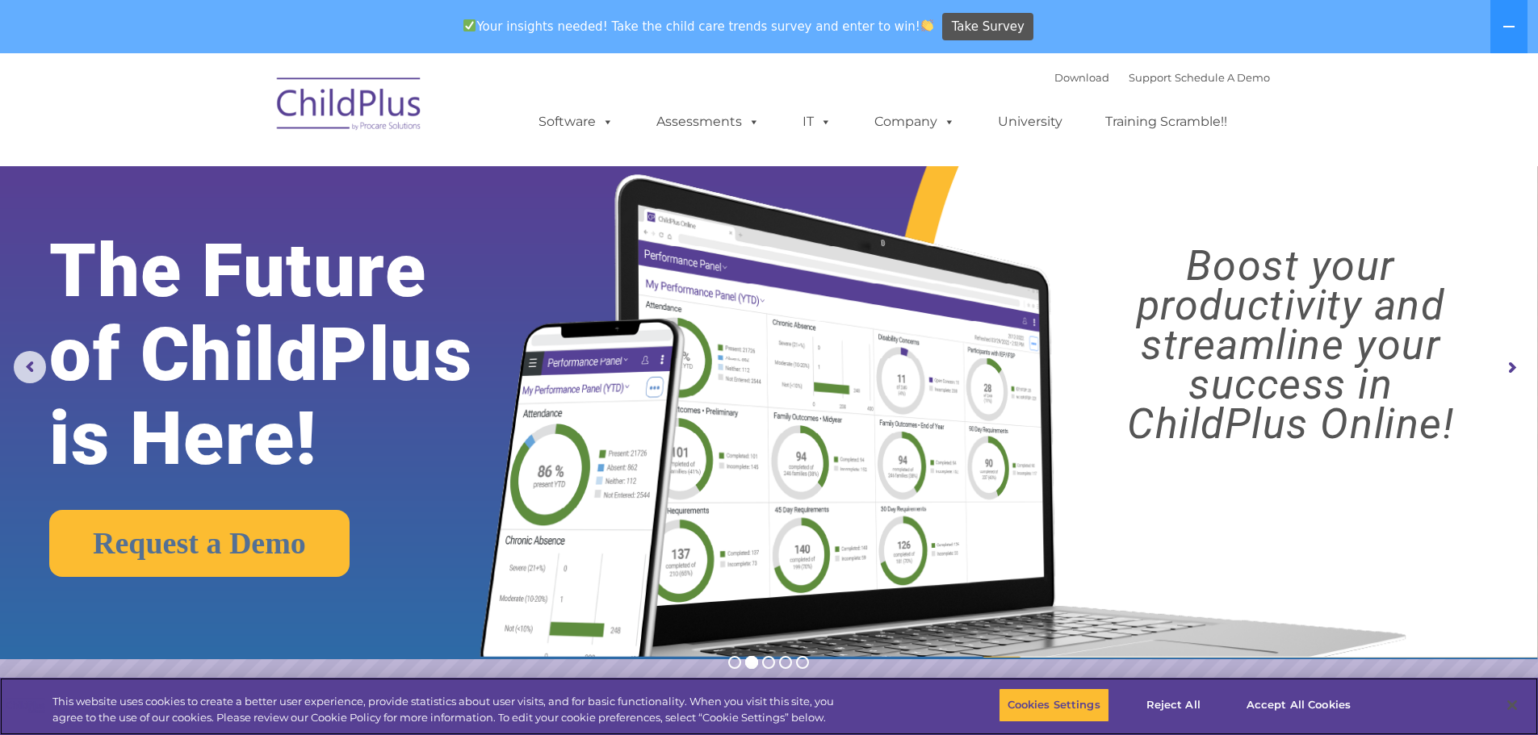 This screenshot has height=735, width=1538. I want to click on button: Reject All, so click(1173, 705).